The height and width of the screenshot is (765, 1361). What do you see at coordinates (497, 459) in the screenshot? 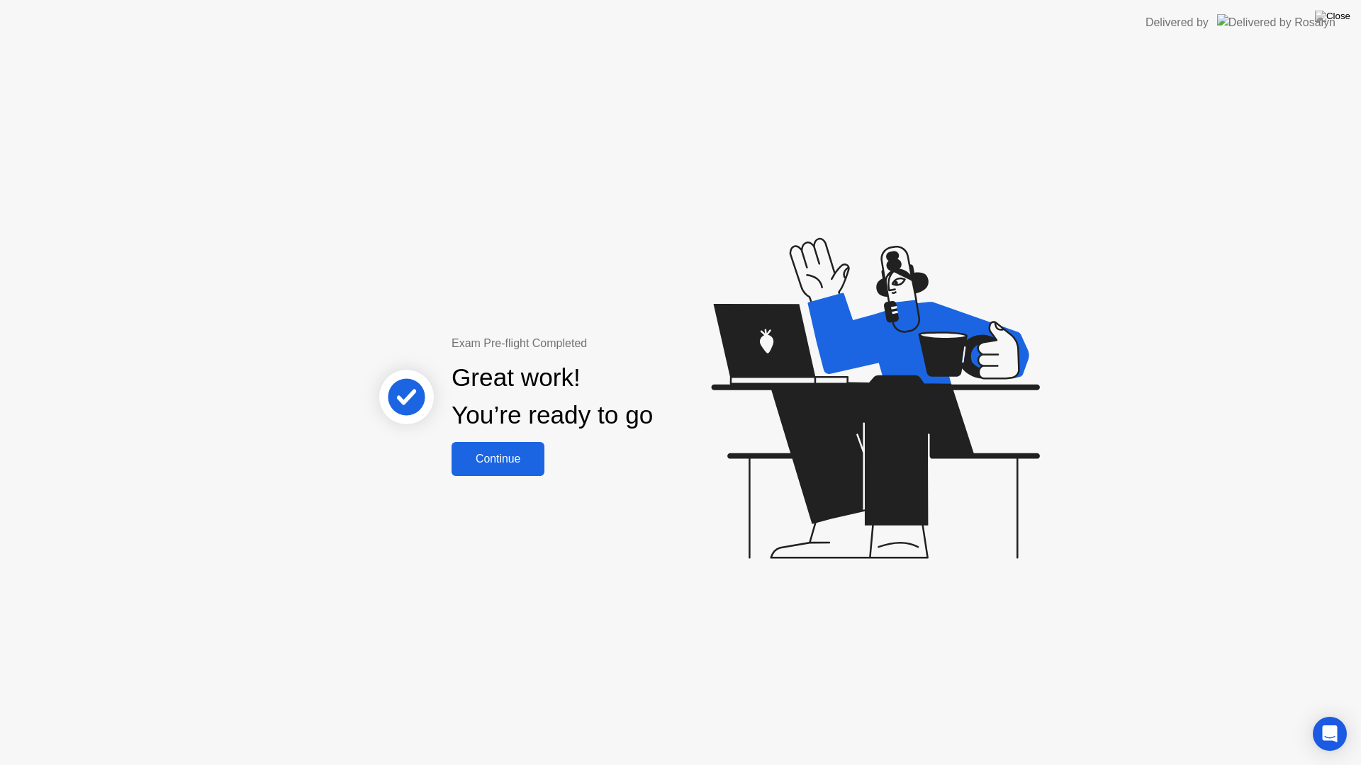
I see `button: Continue` at bounding box center [497, 459].